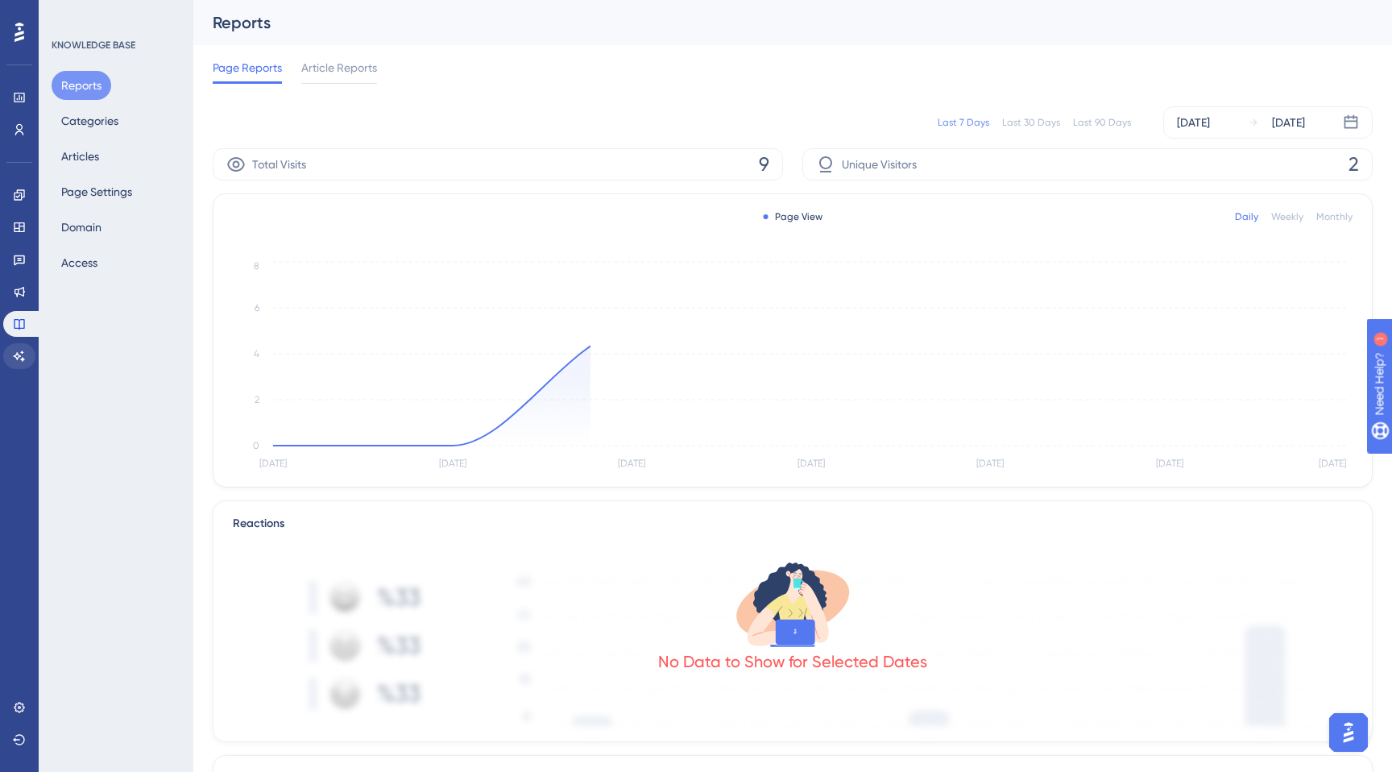  Describe the element at coordinates (256, 266) in the screenshot. I see `tspan: 8` at that location.